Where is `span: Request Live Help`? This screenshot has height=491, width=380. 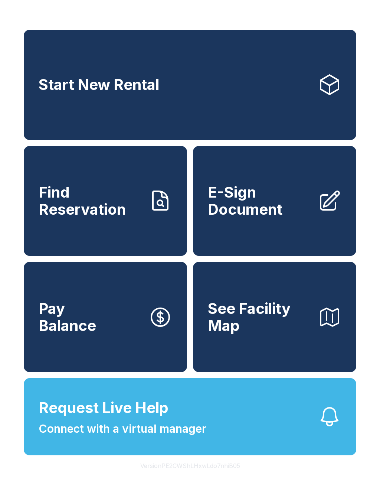
span: Request Live Help is located at coordinates (104, 408).